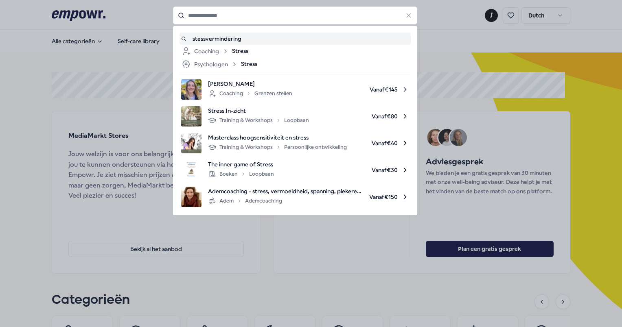  I want to click on div: Coaching, so click(205, 51).